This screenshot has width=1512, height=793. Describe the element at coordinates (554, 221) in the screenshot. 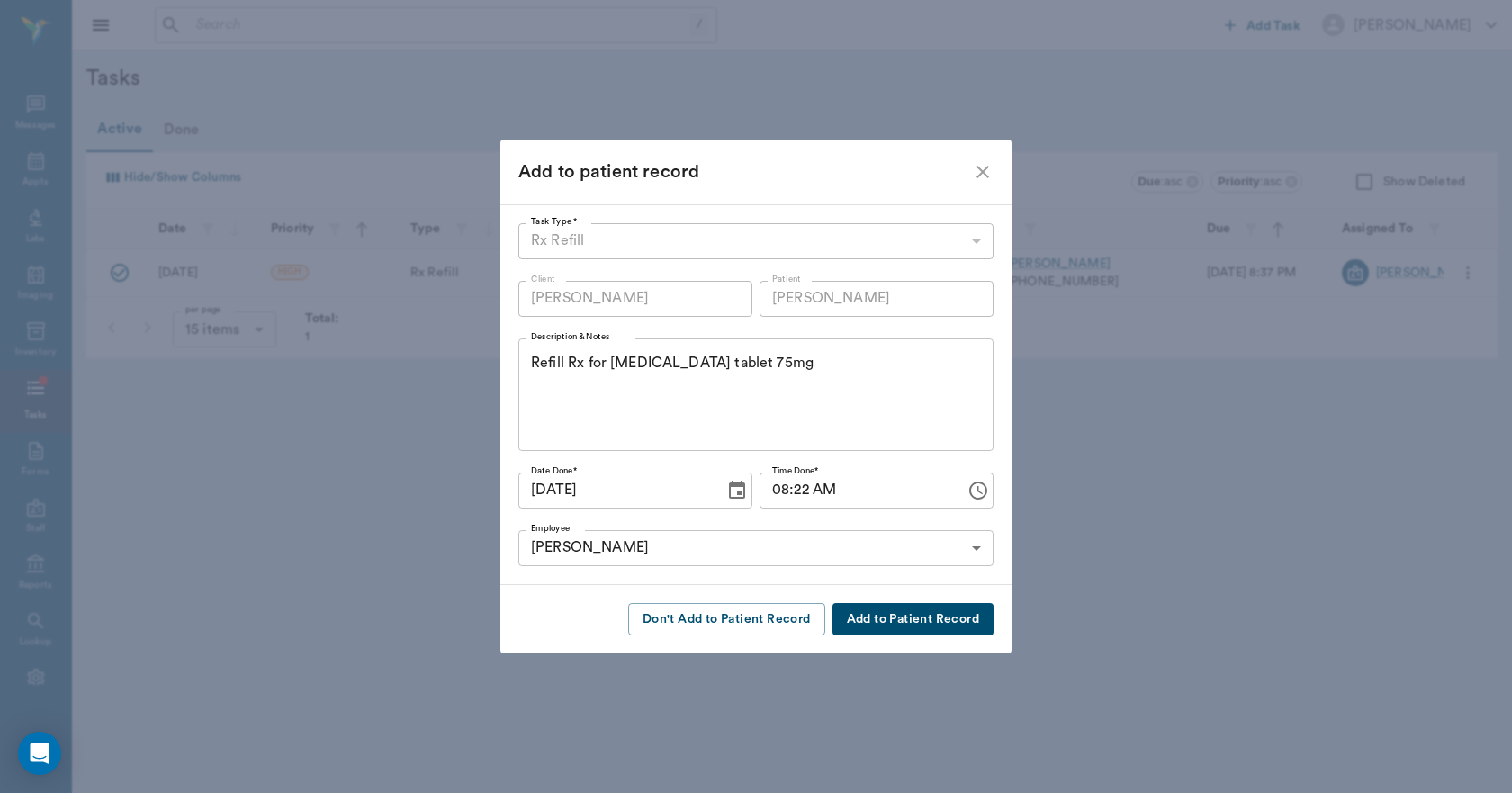

I see `label: Task Type *` at that location.